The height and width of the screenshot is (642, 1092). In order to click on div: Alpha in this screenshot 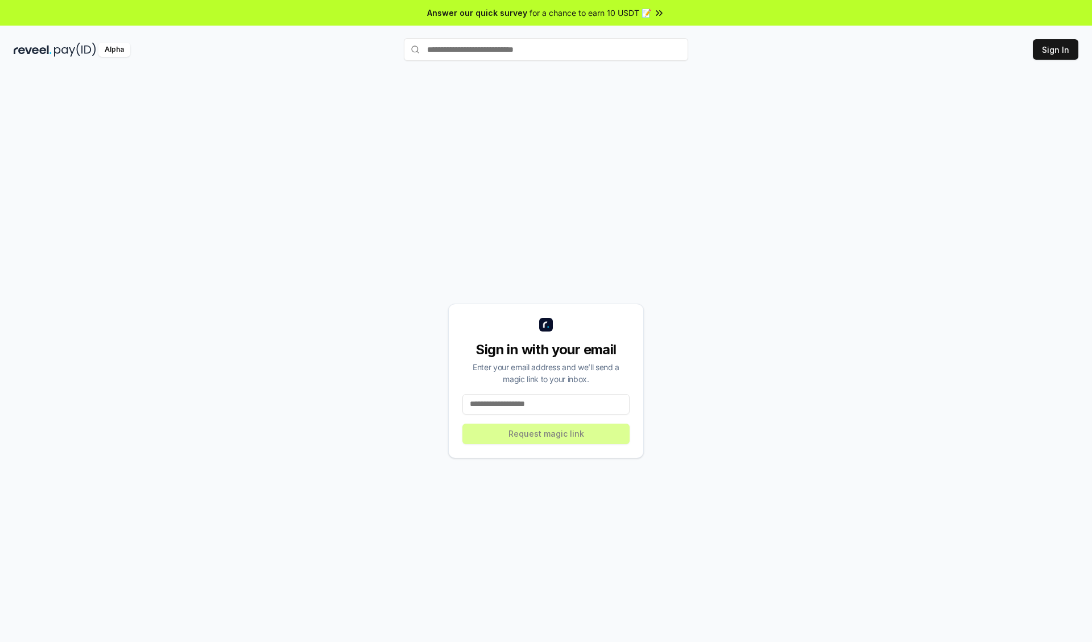, I will do `click(114, 49)`.